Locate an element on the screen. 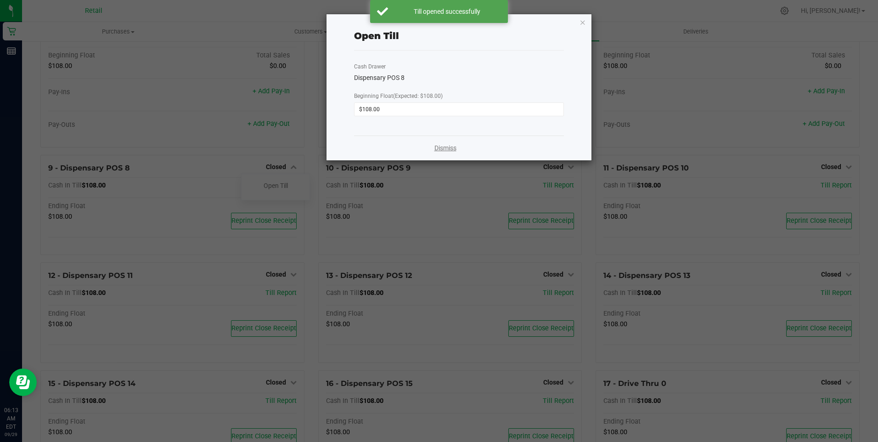 The height and width of the screenshot is (442, 878). div: Open Till is located at coordinates (376, 36).